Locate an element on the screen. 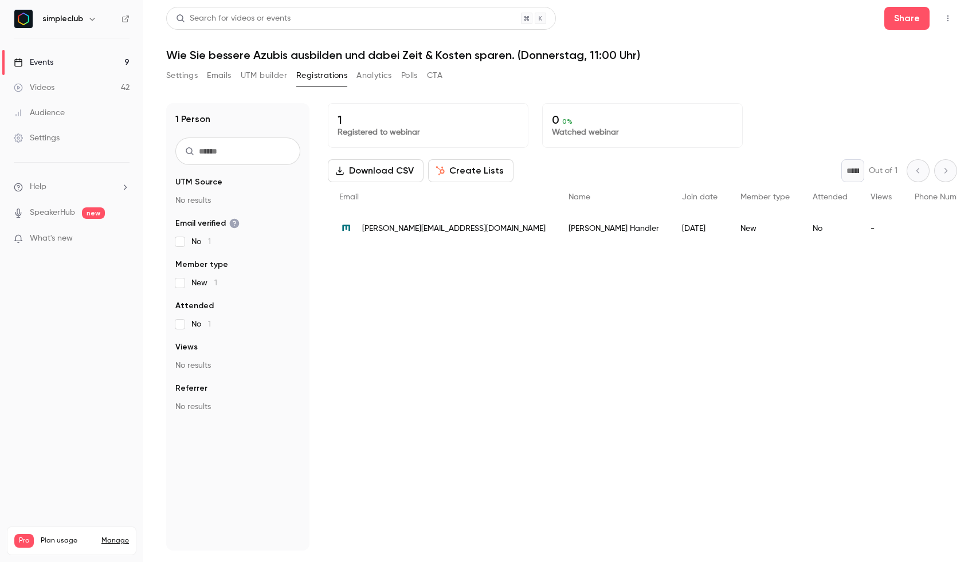 Image resolution: width=980 pixels, height=562 pixels. span: Phone Number is located at coordinates (942, 197).